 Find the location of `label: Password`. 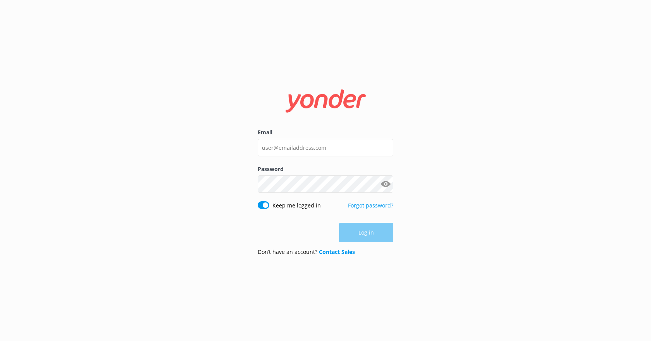

label: Password is located at coordinates (326, 169).